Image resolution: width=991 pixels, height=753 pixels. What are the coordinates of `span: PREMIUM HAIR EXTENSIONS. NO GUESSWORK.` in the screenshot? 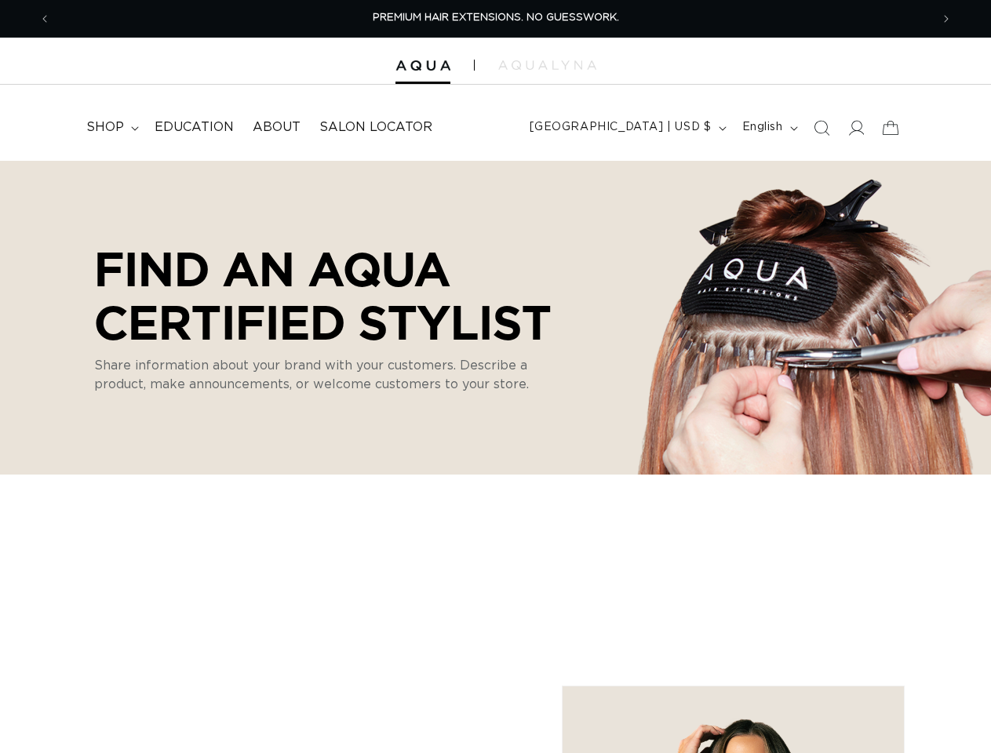 It's located at (496, 17).